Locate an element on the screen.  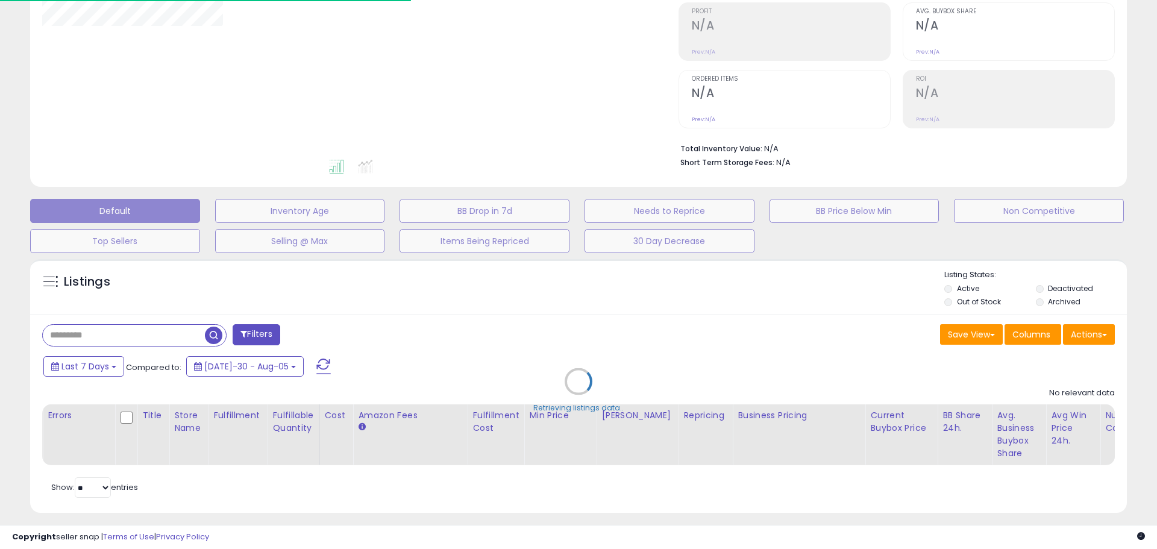
button: Needs to Reprice is located at coordinates (669, 211).